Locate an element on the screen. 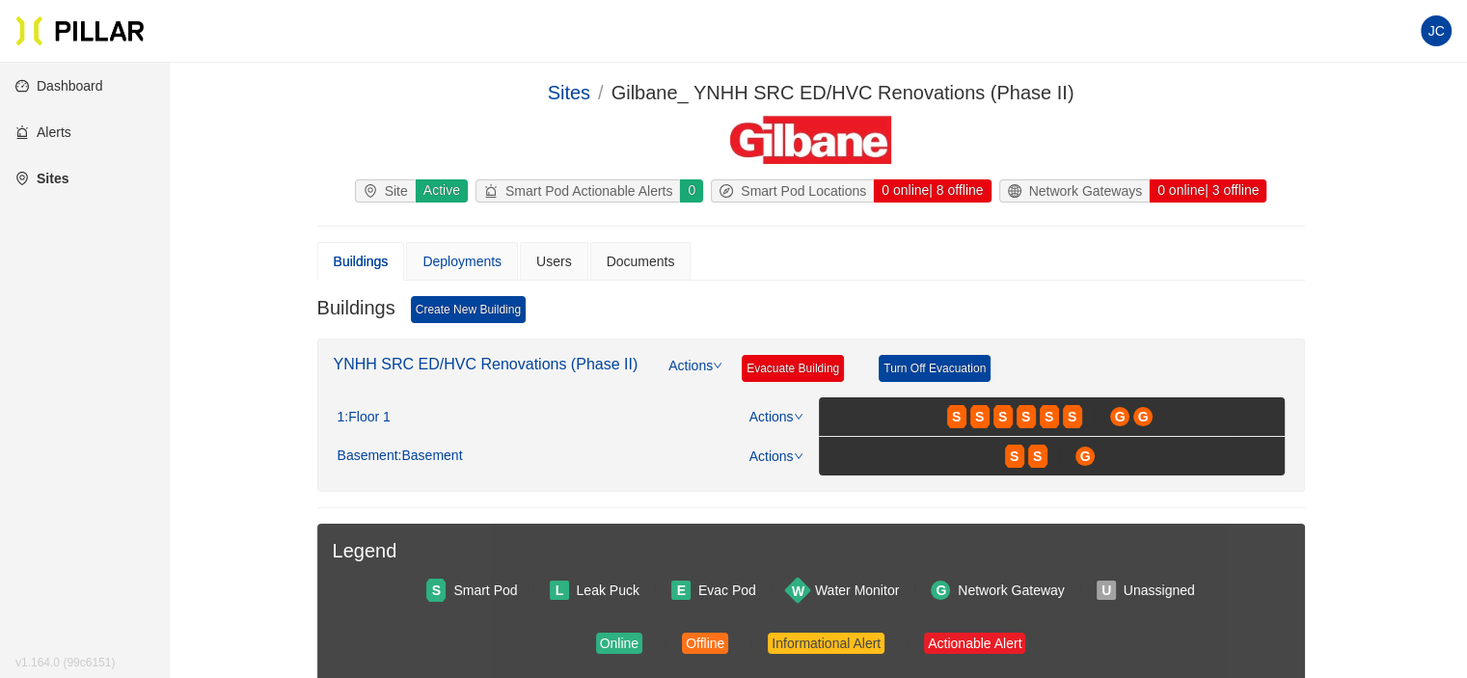 This screenshot has width=1467, height=678. div: Smart Pod Actionable Alerts is located at coordinates (579, 191).